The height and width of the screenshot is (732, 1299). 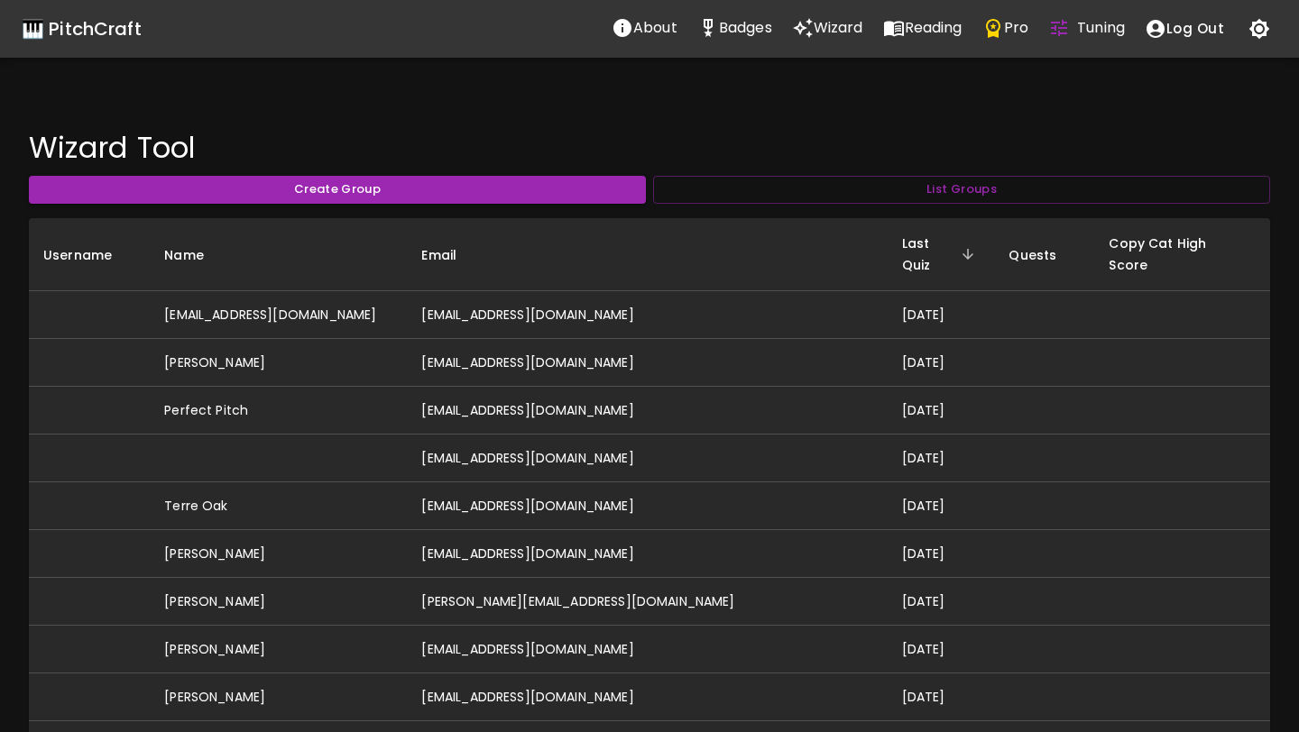 I want to click on span: Email, so click(x=450, y=255).